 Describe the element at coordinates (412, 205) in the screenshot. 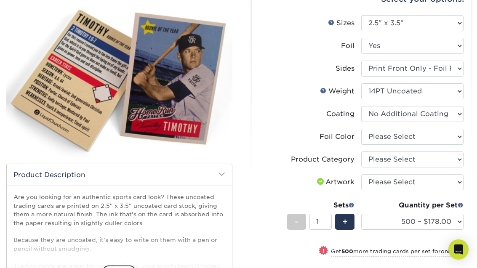

I see `div: Quantity per Set` at that location.